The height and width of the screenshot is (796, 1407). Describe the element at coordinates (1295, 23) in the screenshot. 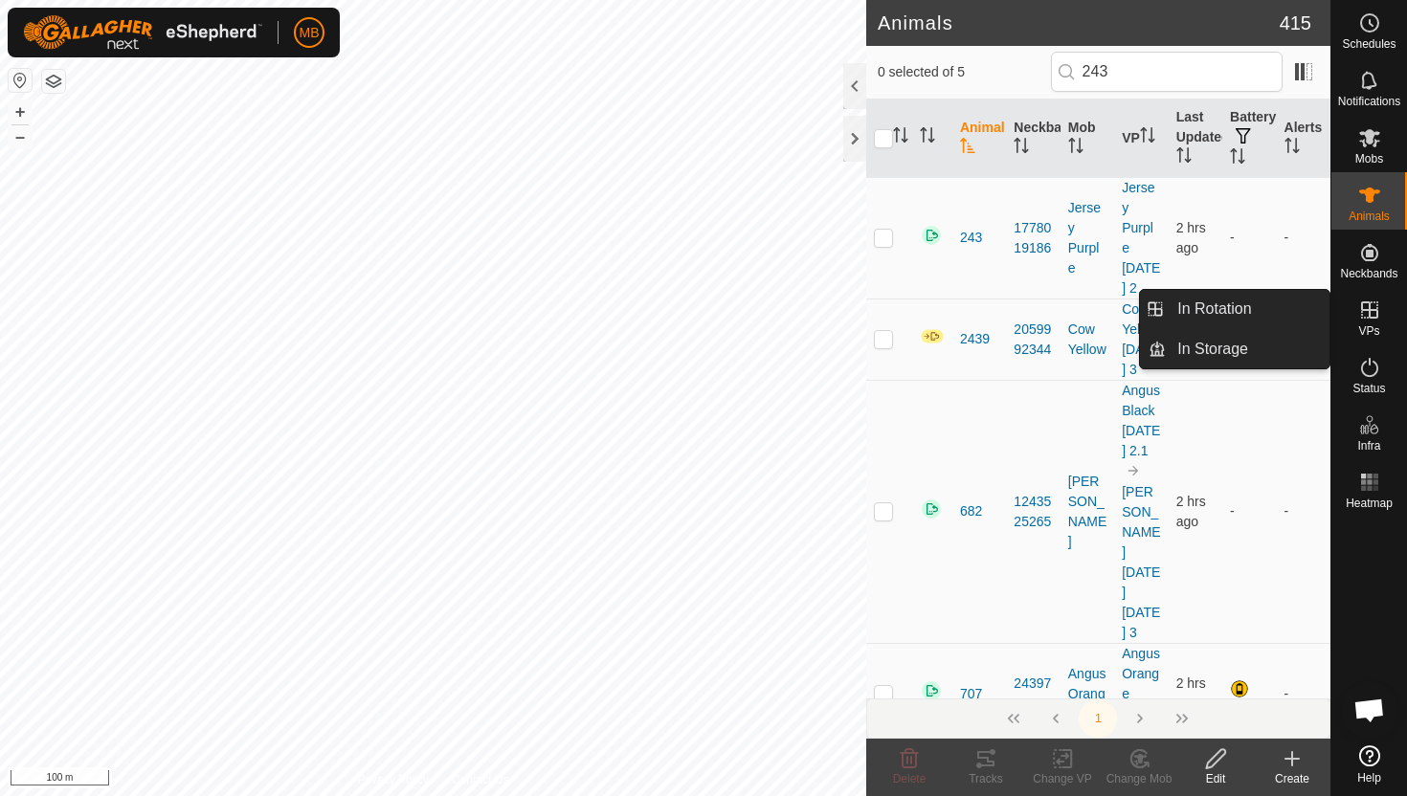

I see `span: 415` at that location.